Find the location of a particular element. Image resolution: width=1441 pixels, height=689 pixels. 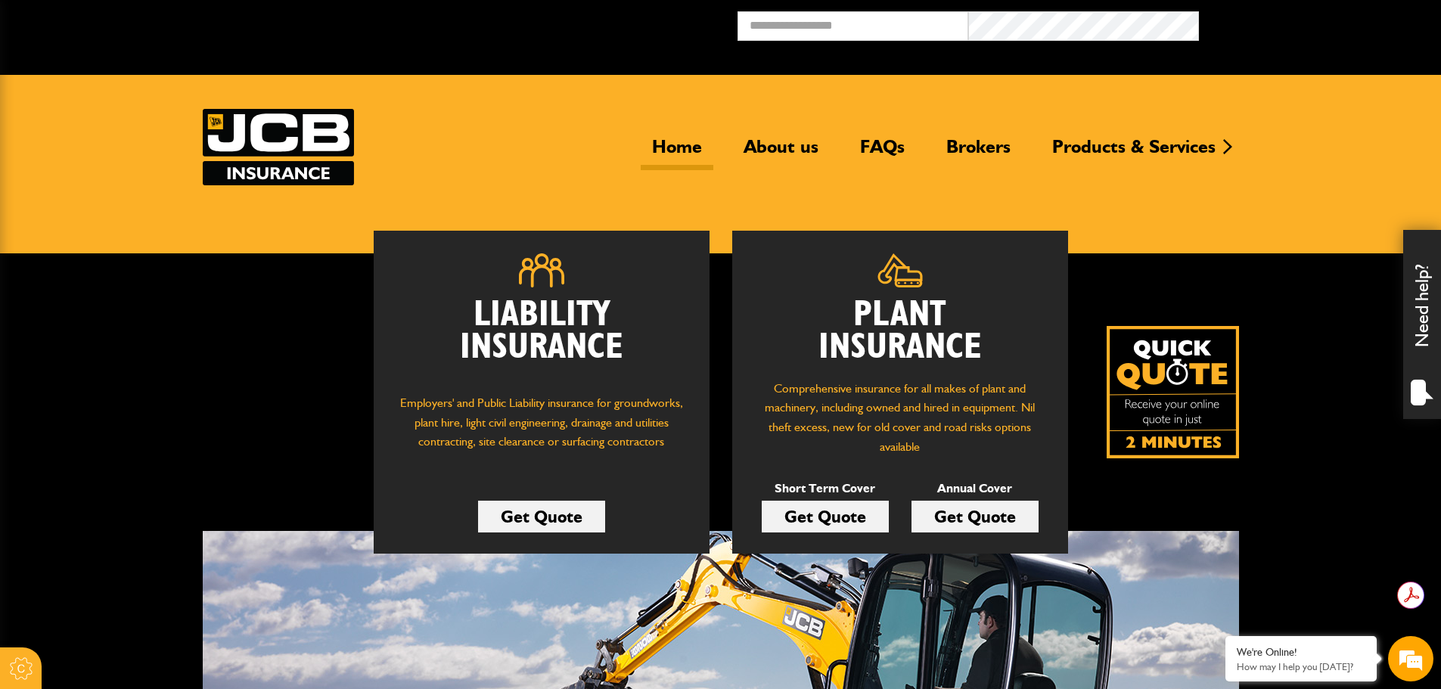

a: About us is located at coordinates (781, 153).